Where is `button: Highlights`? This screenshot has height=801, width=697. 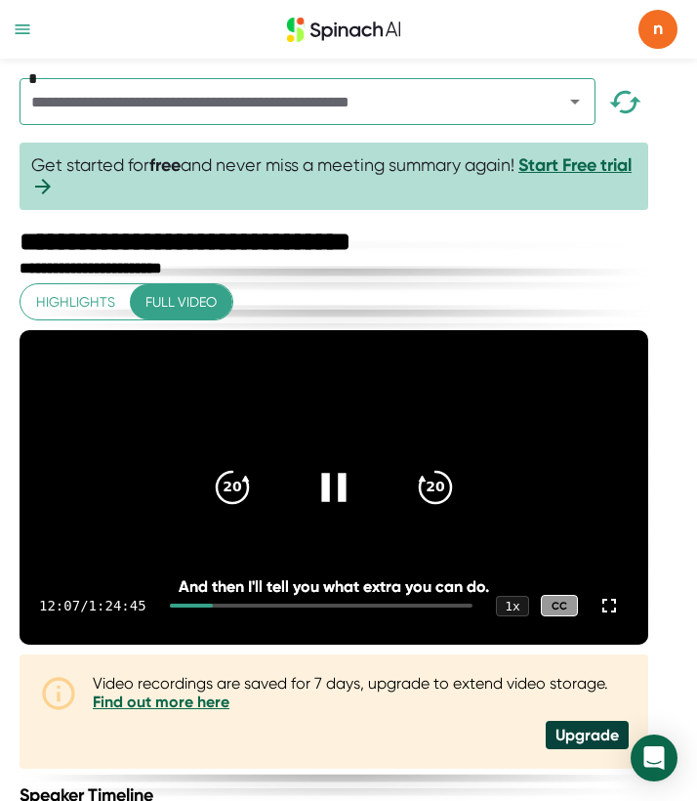 button: Highlights is located at coordinates (75, 302).